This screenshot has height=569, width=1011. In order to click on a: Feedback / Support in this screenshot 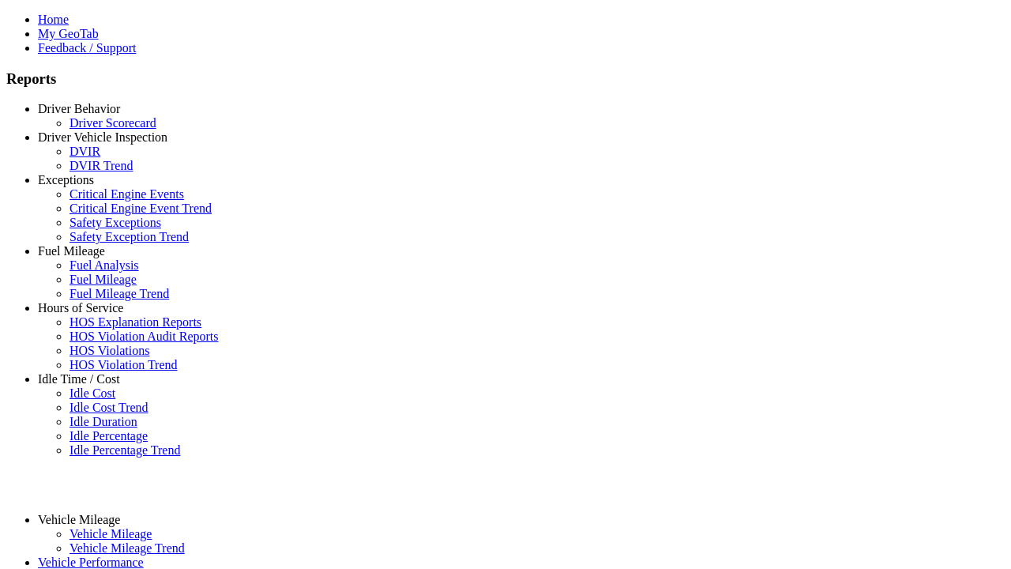, I will do `click(87, 47)`.